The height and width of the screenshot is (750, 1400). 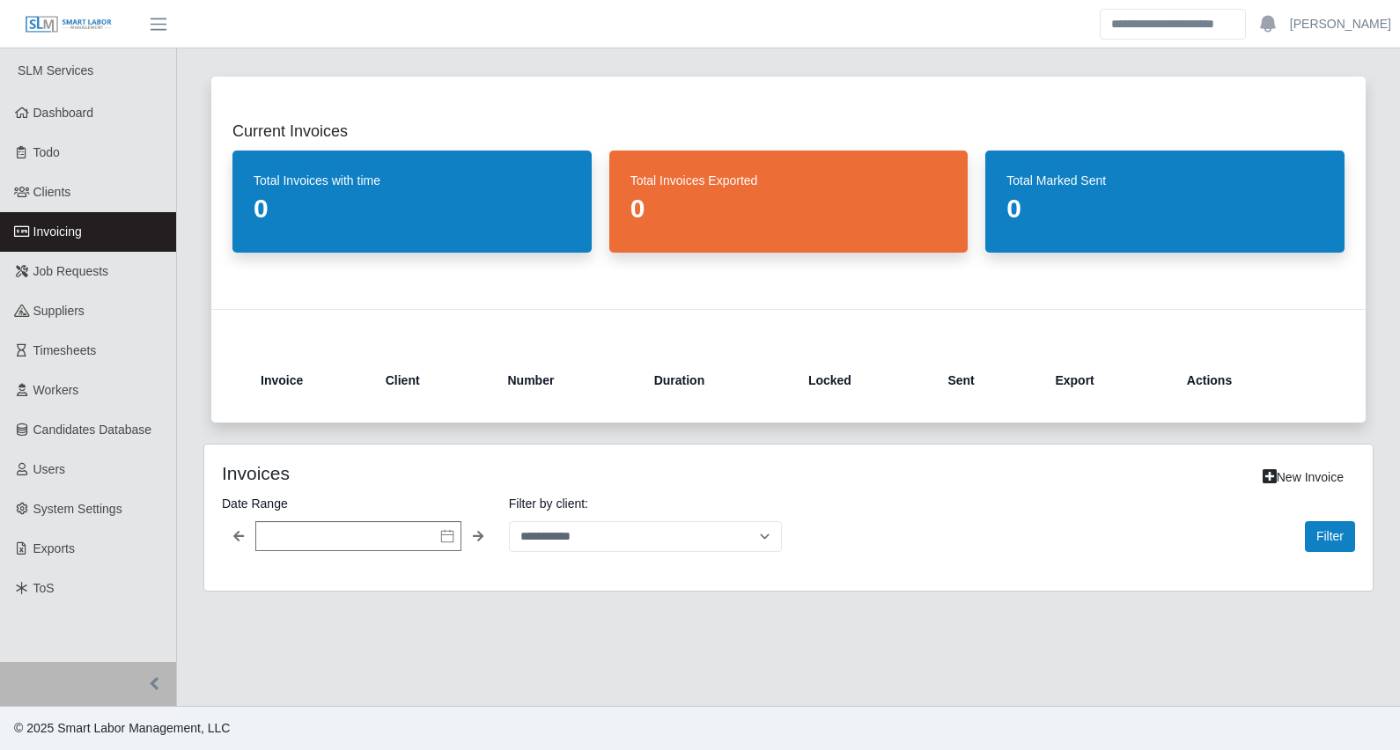 What do you see at coordinates (92, 430) in the screenshot?
I see `span: Candidates Database` at bounding box center [92, 430].